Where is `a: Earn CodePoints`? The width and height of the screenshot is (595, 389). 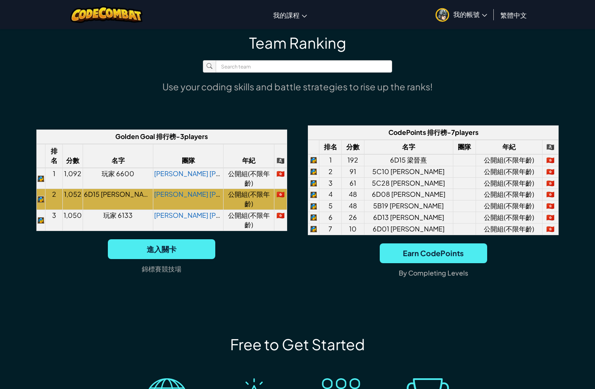 a: Earn CodePoints is located at coordinates (433, 254).